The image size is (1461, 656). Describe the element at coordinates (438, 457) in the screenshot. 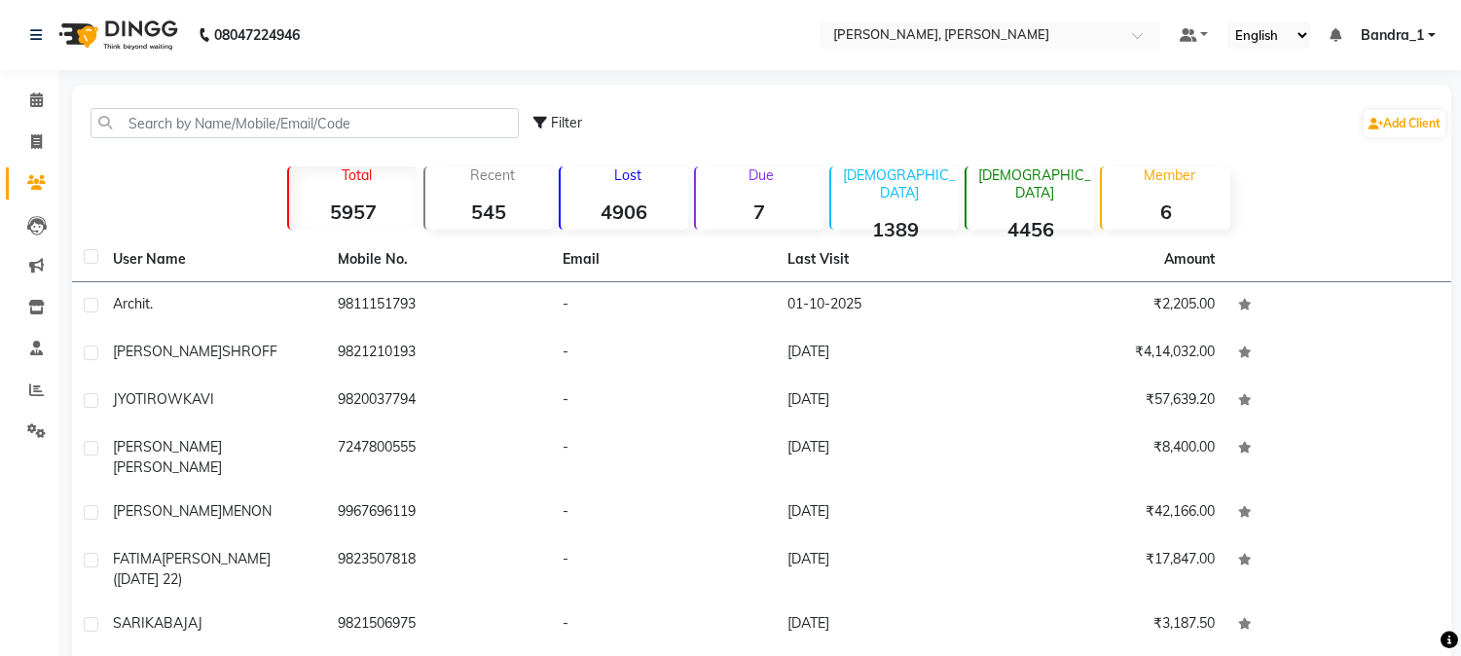

I see `td: 7247800555` at that location.